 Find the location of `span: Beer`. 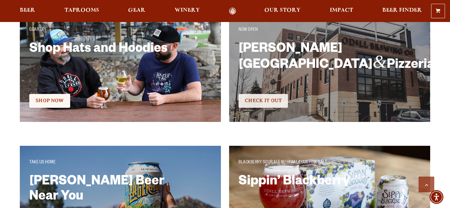

span: Beer is located at coordinates (27, 10).